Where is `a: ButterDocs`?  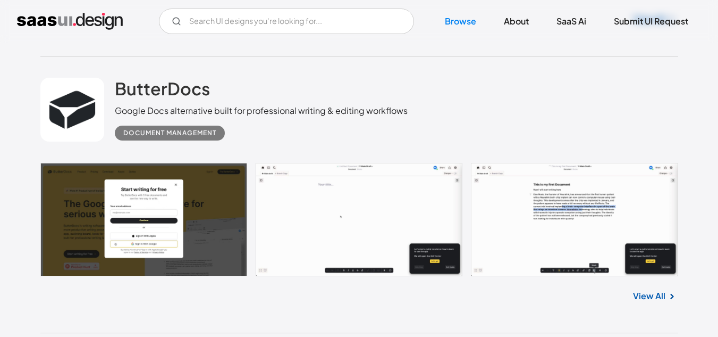 a: ButterDocs is located at coordinates (162, 91).